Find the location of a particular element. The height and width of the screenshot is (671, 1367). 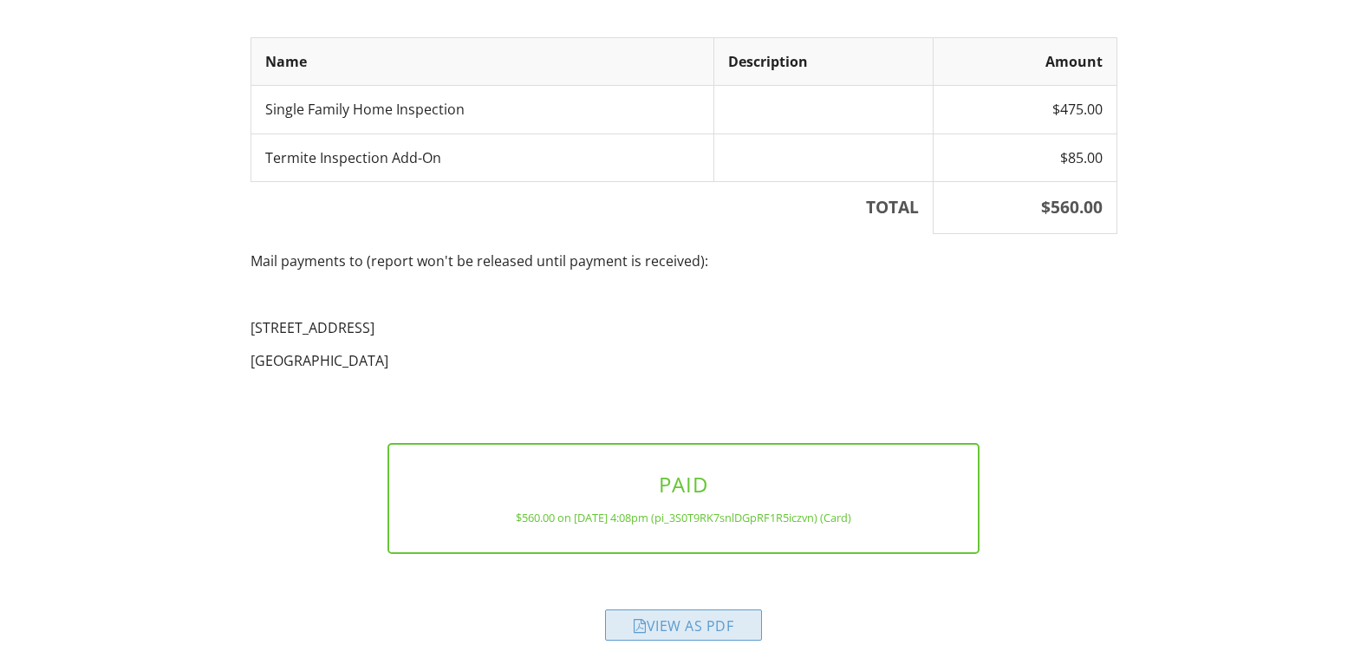

th: TOTAL is located at coordinates (592, 207).